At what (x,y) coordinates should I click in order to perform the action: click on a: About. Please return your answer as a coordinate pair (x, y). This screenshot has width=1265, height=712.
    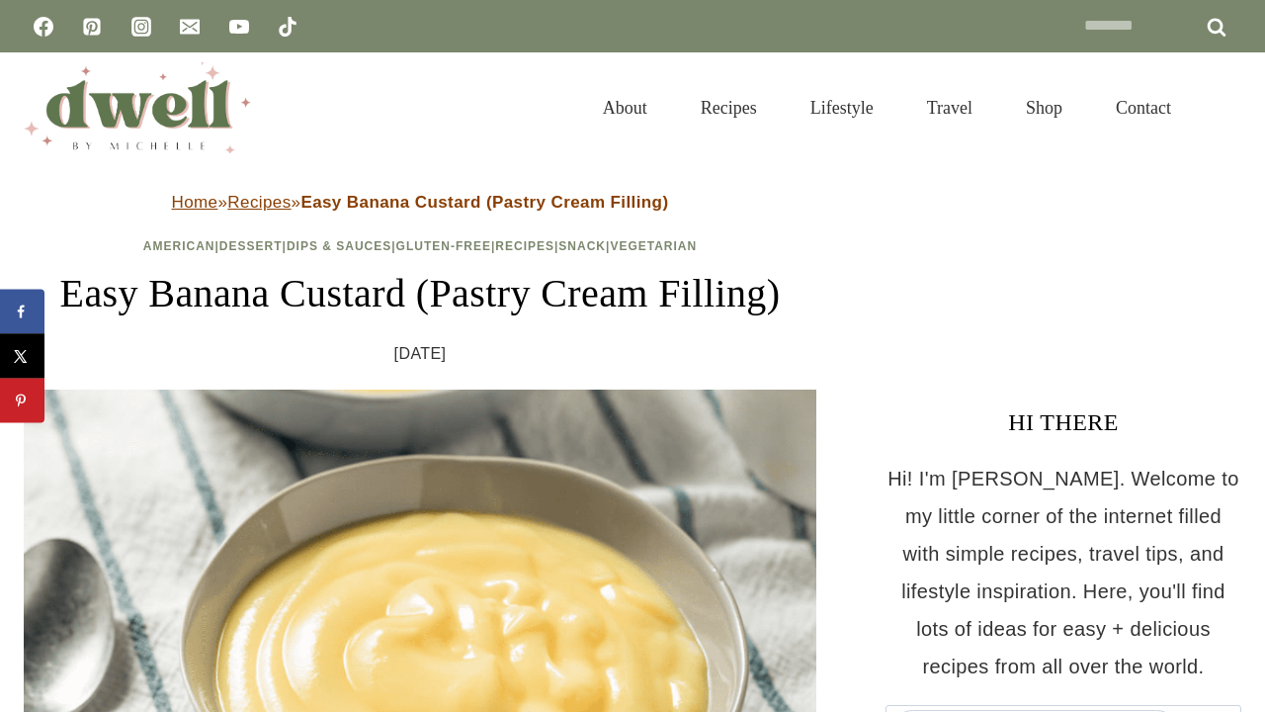
    Looking at the image, I should click on (625, 108).